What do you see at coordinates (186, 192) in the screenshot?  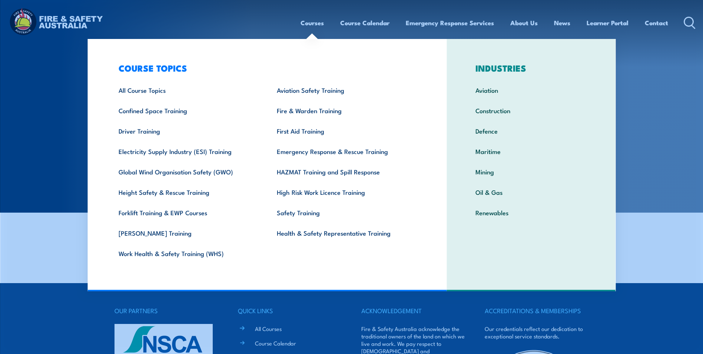 I see `a: Height Safety & Rescue Training` at bounding box center [186, 192].